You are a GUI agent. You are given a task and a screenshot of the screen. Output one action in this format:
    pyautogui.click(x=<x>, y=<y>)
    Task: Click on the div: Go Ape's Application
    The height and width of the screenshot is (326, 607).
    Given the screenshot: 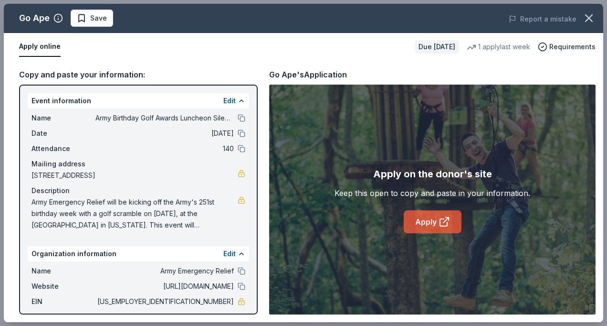 What is the action you would take?
    pyautogui.click(x=308, y=74)
    